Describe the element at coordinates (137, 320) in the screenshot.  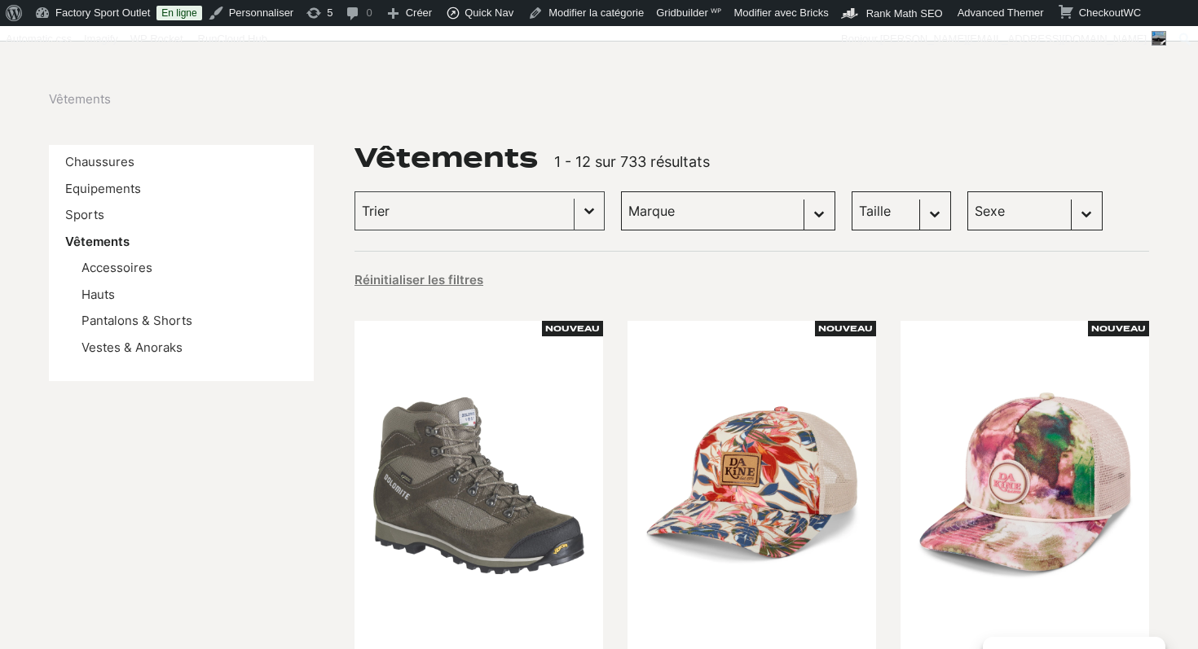
I see `a: Pantalons & Shorts` at that location.